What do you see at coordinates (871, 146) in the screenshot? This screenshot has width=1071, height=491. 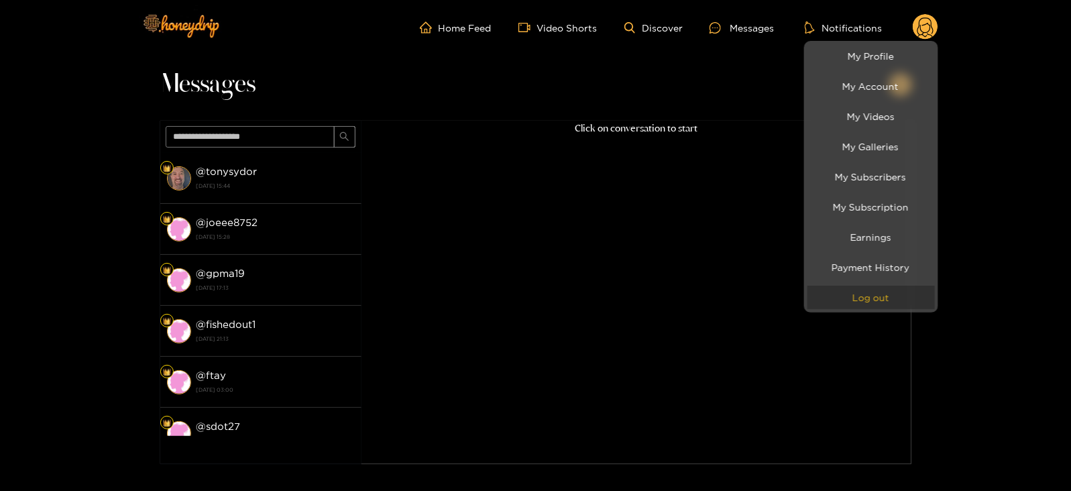 I see `a: My Galleries` at bounding box center [871, 146].